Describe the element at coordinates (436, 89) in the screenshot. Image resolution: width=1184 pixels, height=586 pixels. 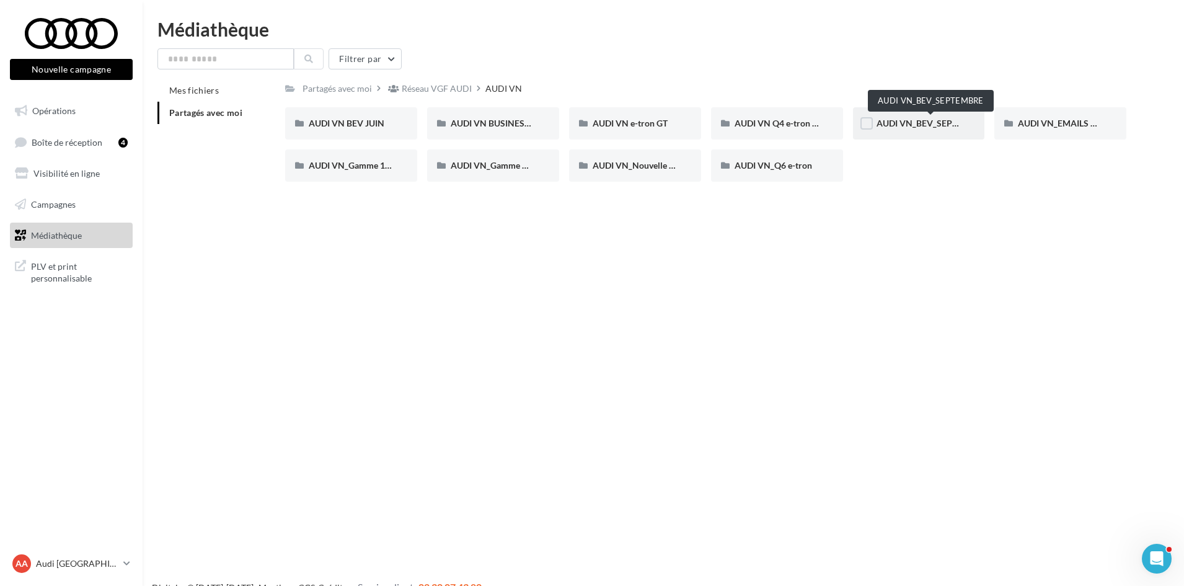
I see `div: Réseau VGF AUDI` at that location.